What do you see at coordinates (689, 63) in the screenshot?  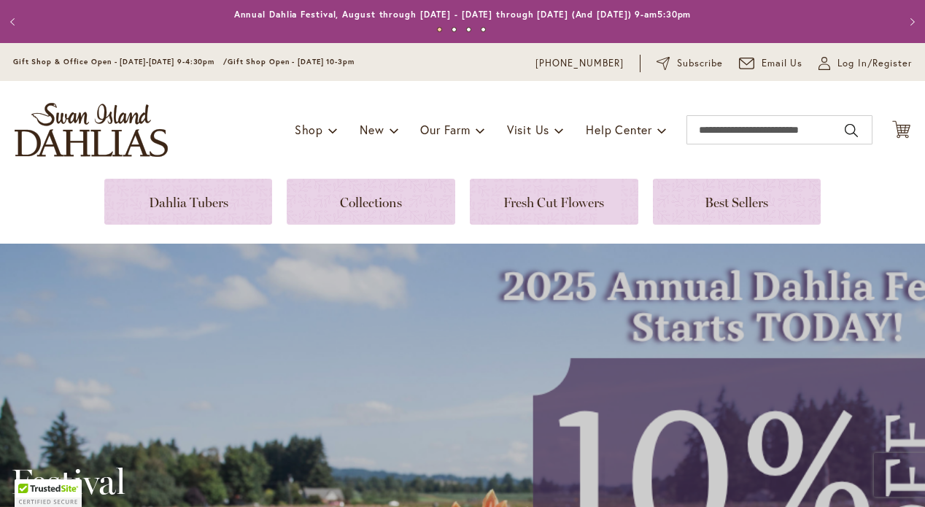 I see `a: Subscribe` at bounding box center [689, 63].